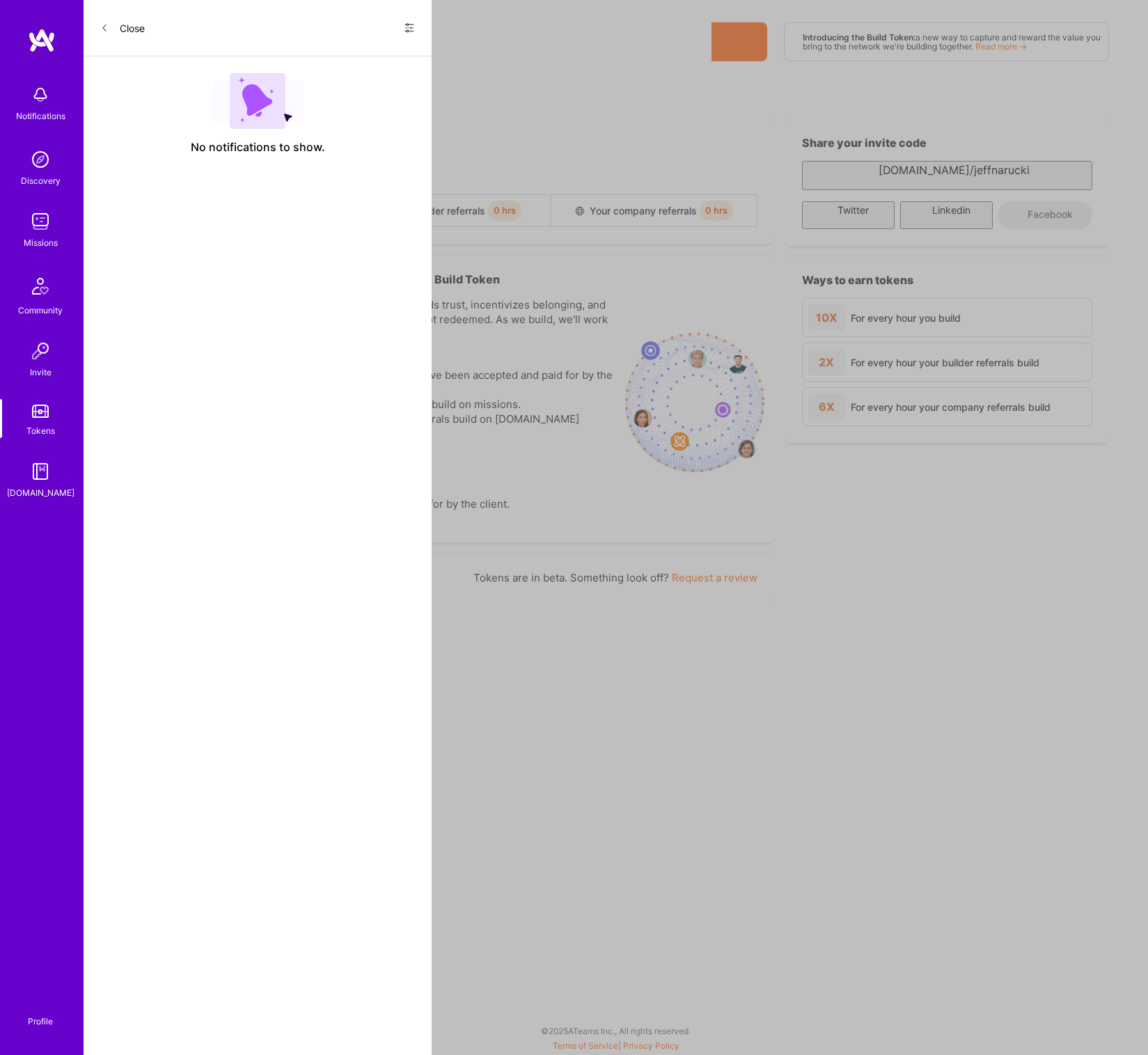  Describe the element at coordinates (123, 28) in the screenshot. I see `button: Close` at that location.